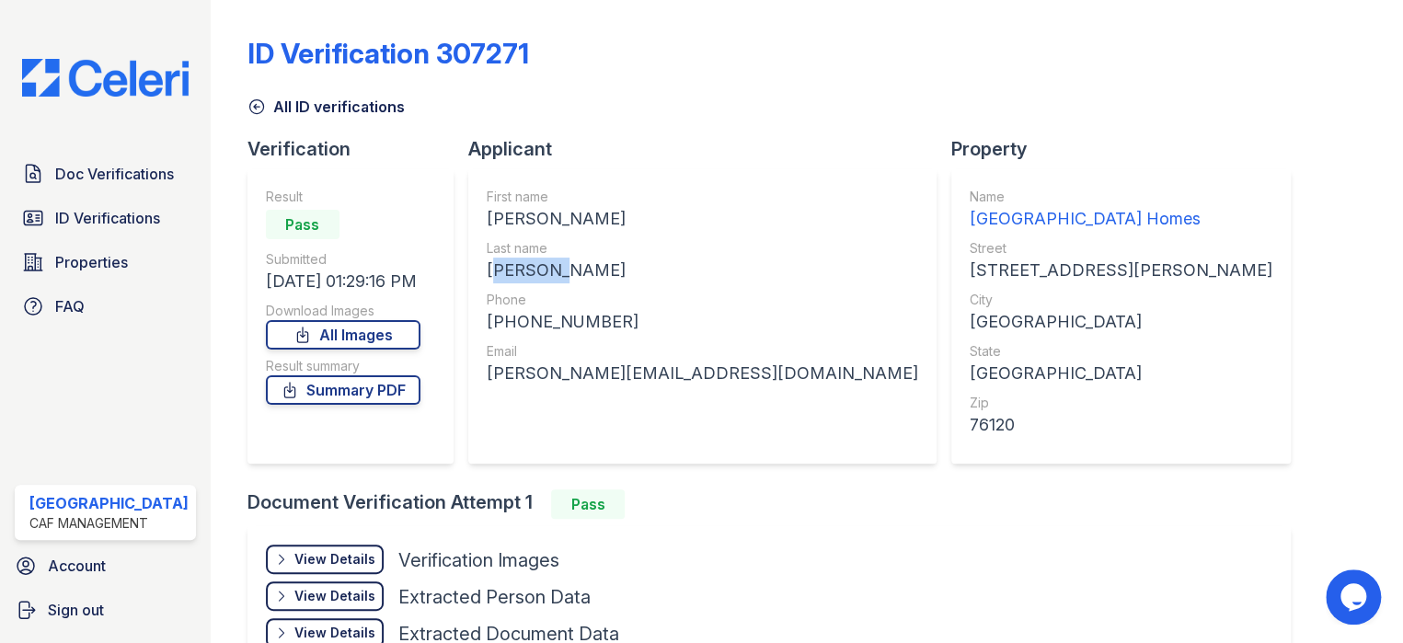  Describe the element at coordinates (1121, 248) in the screenshot. I see `div: Street` at that location.